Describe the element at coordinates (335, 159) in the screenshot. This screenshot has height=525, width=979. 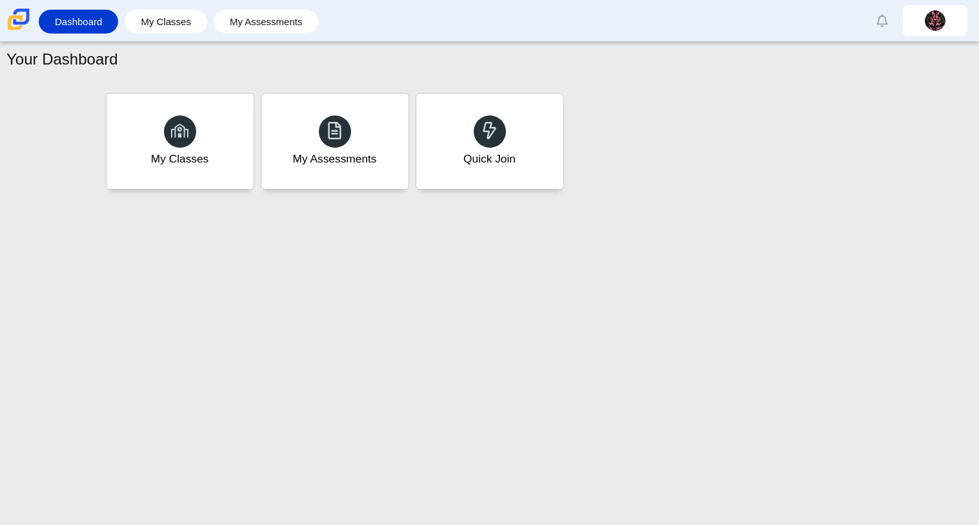
I see `div: My Assessments` at that location.